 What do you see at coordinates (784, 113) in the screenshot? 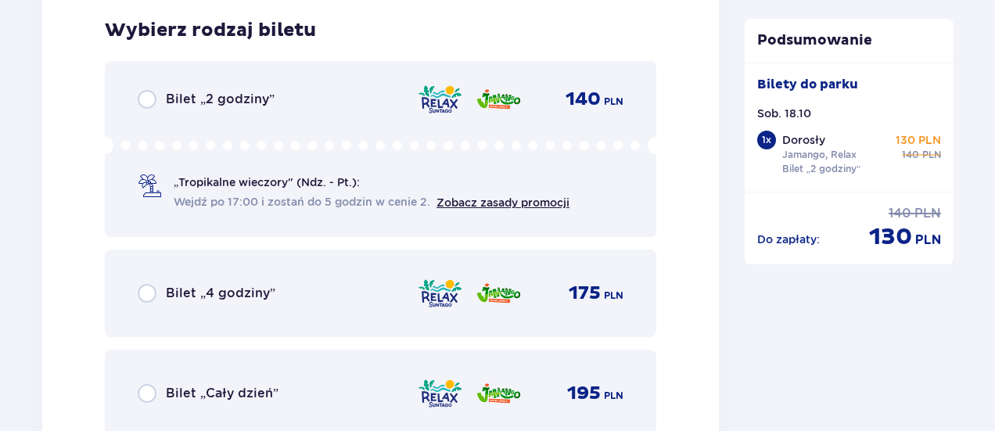
I see `p: Sob. 18.10` at bounding box center [784, 113].